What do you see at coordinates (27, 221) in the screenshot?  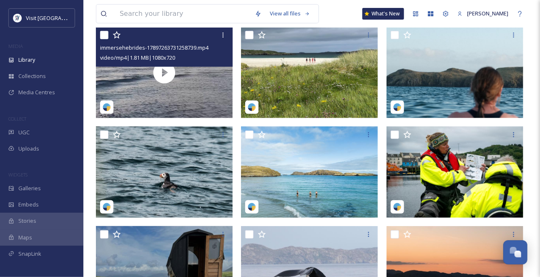 I see `span: Stories` at bounding box center [27, 221].